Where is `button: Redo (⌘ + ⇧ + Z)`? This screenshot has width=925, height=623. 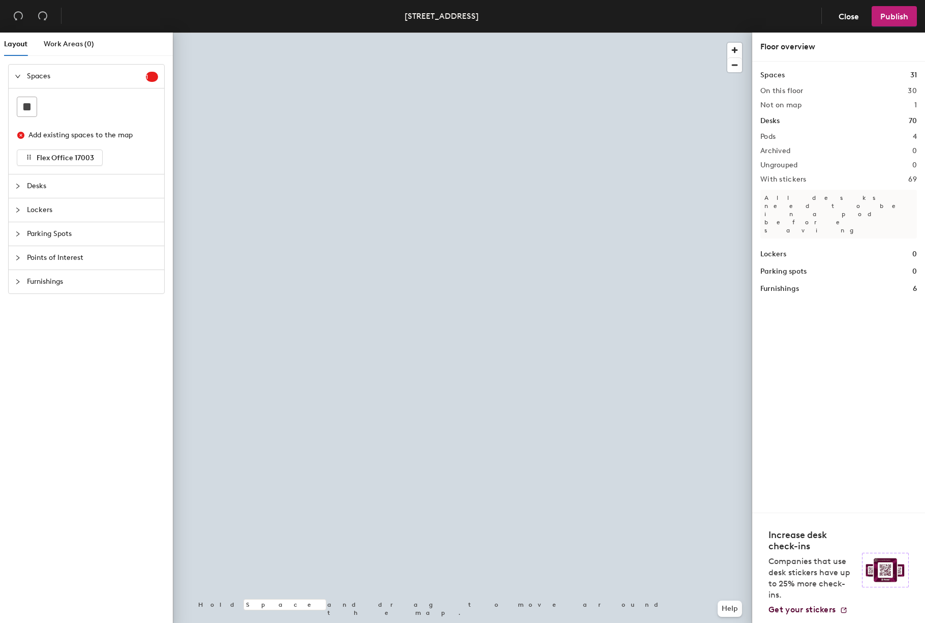 button: Redo (⌘ + ⇧ + Z) is located at coordinates (43, 16).